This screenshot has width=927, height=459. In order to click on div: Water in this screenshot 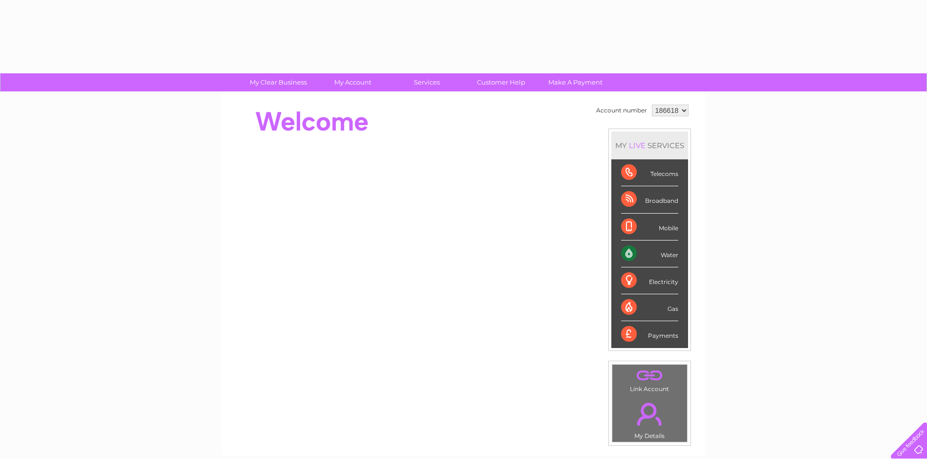, I will do `click(649, 254)`.